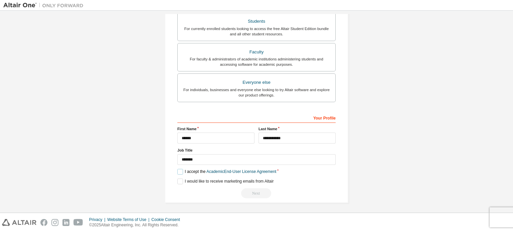  Describe the element at coordinates (45, 5) in the screenshot. I see `img: Altair One` at that location.